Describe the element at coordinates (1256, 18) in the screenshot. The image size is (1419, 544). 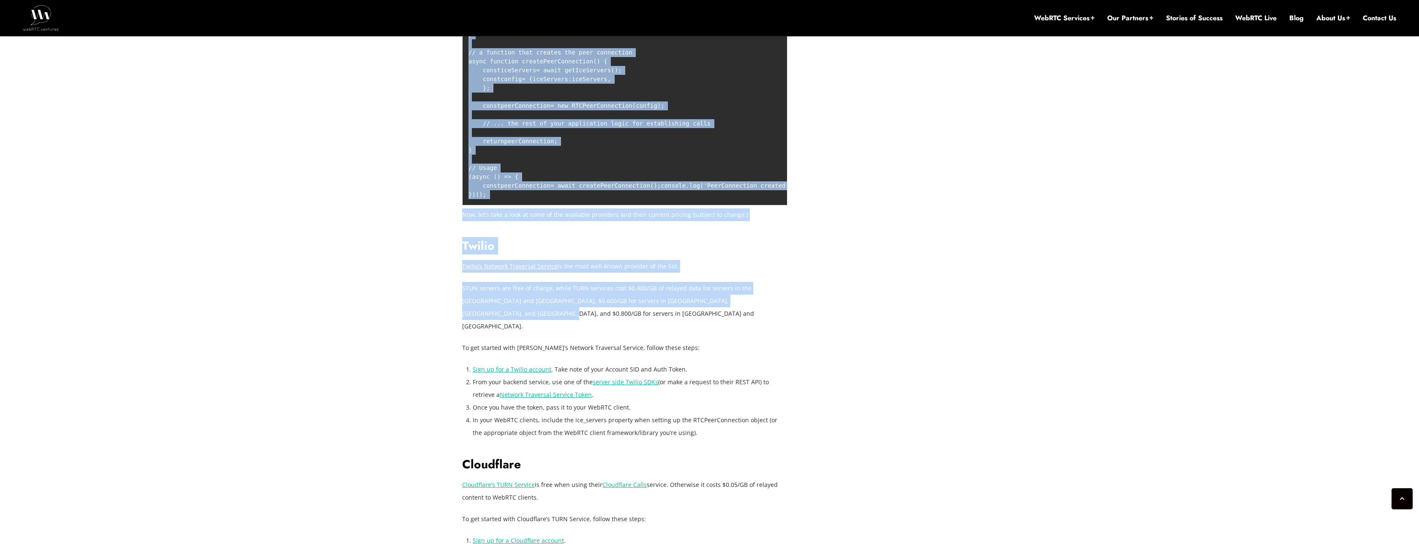
I see `a: WebRTC Live` at that location.